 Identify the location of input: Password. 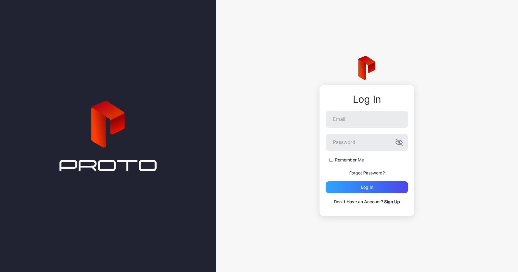
(367, 143).